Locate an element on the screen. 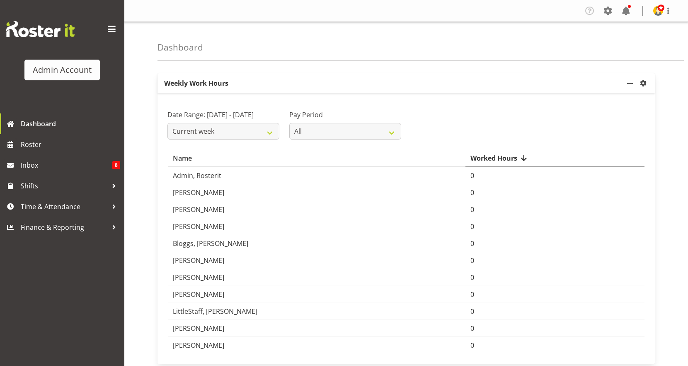 The width and height of the screenshot is (688, 366). span: Finance & Reporting is located at coordinates (64, 228).